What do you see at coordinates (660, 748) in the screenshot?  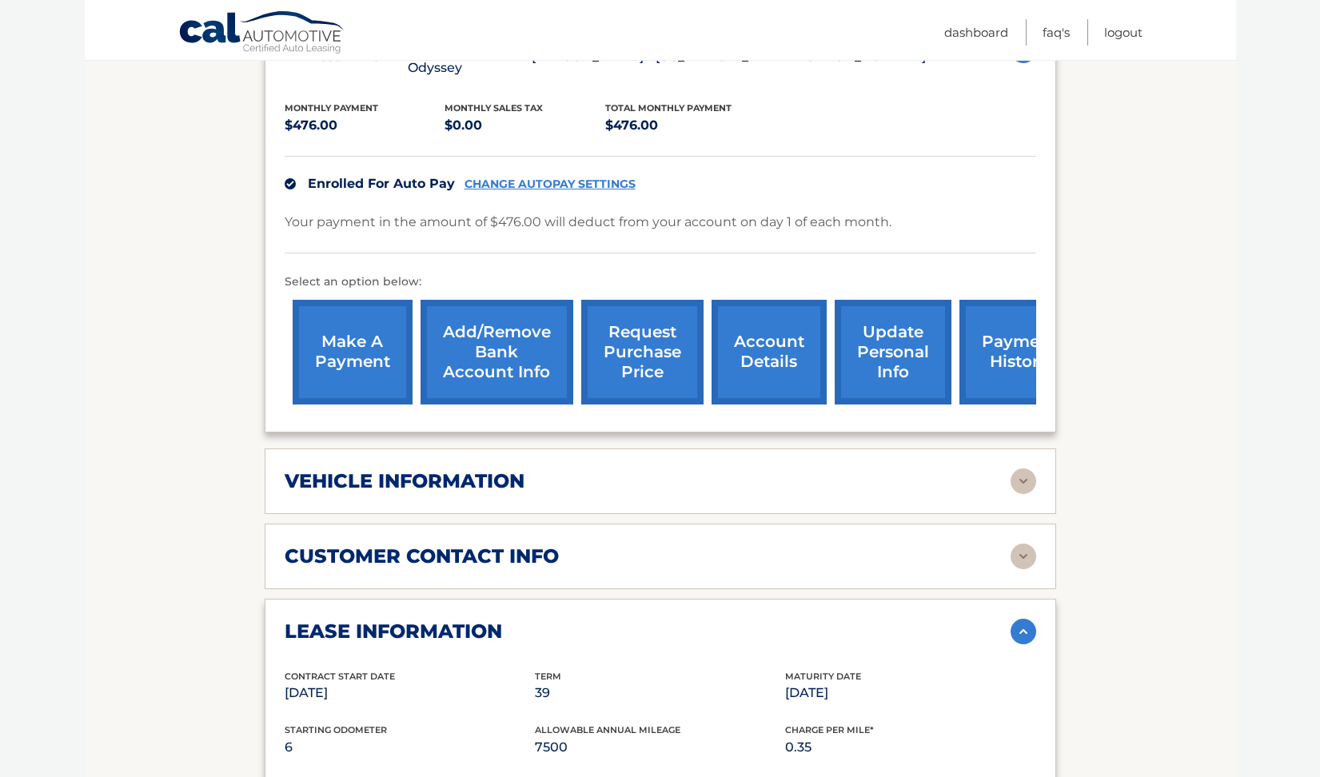 I see `p: 7500` at bounding box center [660, 748].